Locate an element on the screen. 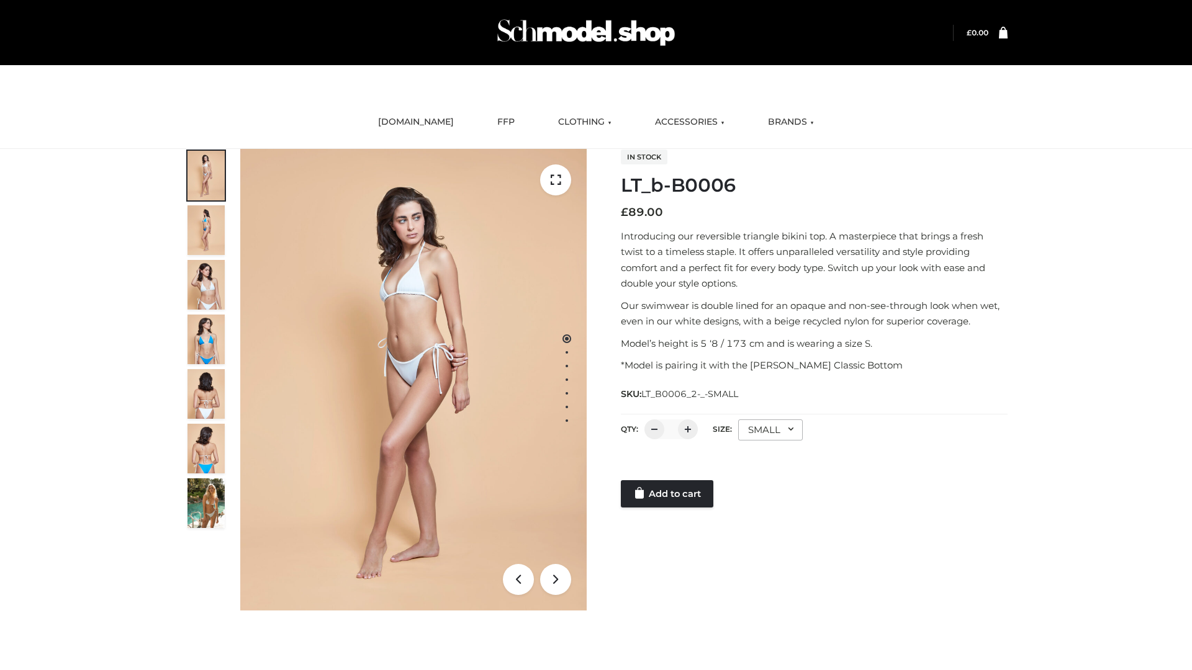  a: Schmodel Admin 964 is located at coordinates (586, 32).